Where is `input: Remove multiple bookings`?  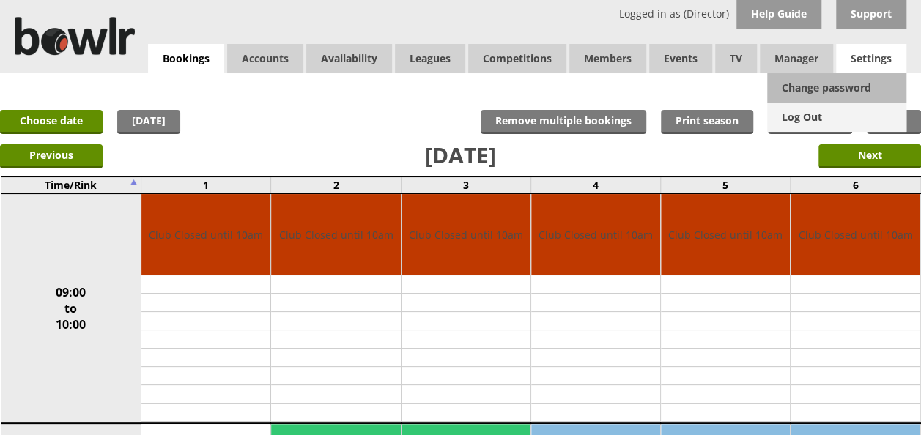
input: Remove multiple bookings is located at coordinates (563, 122).